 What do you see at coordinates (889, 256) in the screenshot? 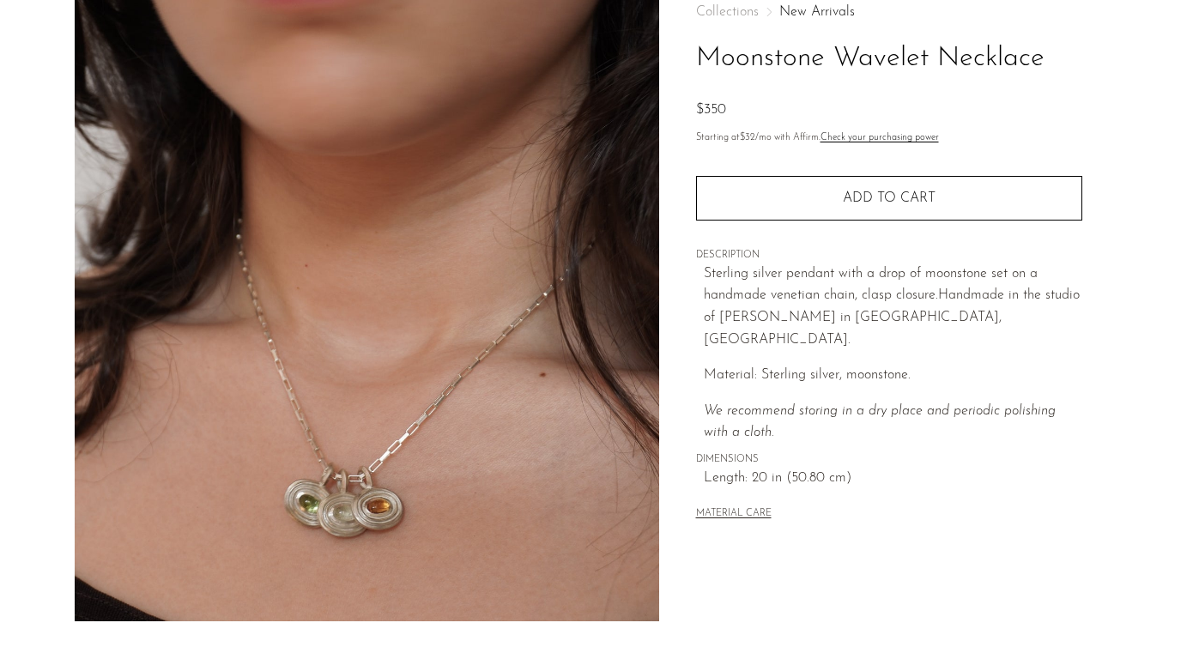
I see `span: DESCRIPTION` at bounding box center [889, 256].